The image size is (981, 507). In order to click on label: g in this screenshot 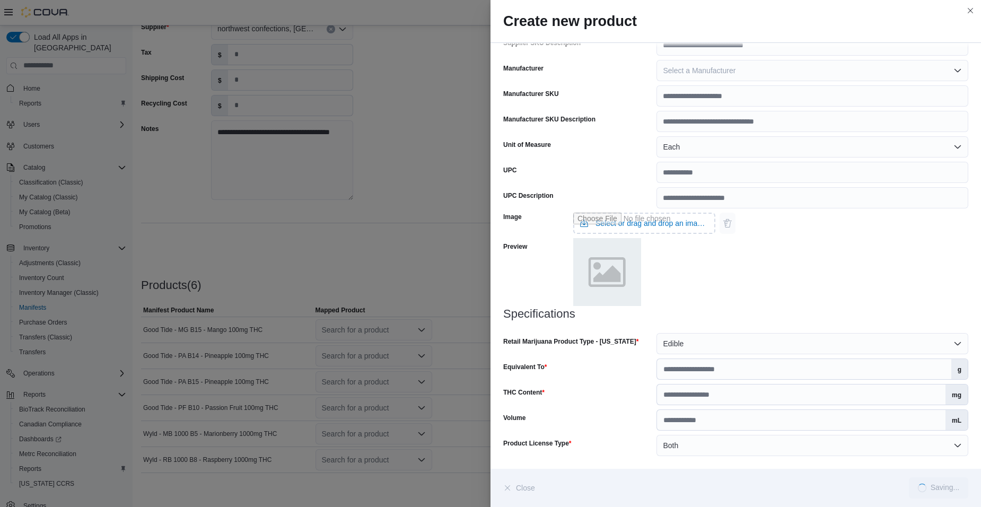, I will do `click(959, 369)`.